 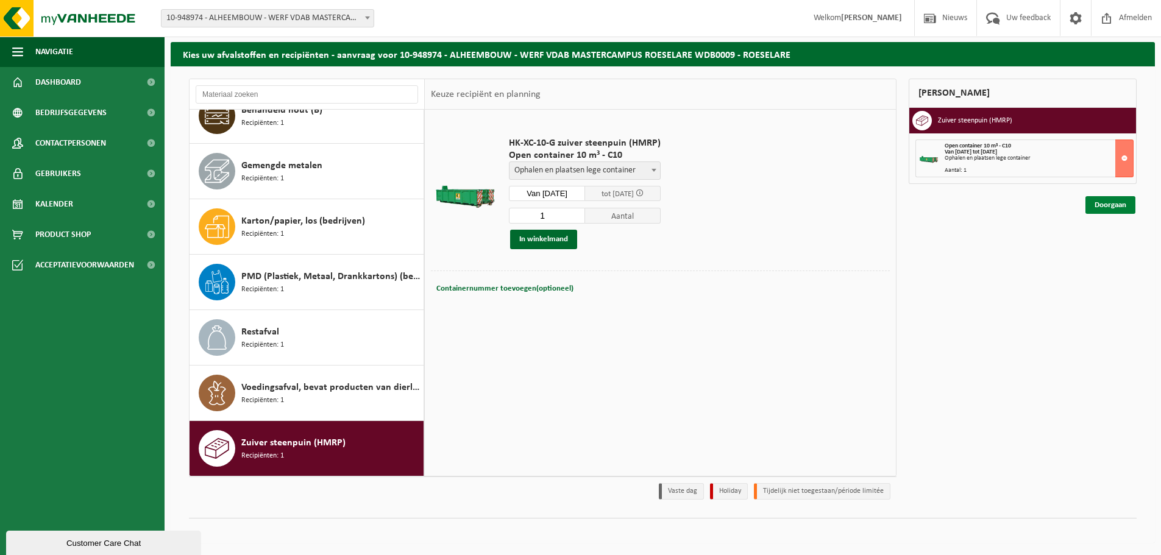 What do you see at coordinates (307, 116) in the screenshot?
I see `button: Behandeld hout (B) Recipiënten: 1` at bounding box center [307, 116].